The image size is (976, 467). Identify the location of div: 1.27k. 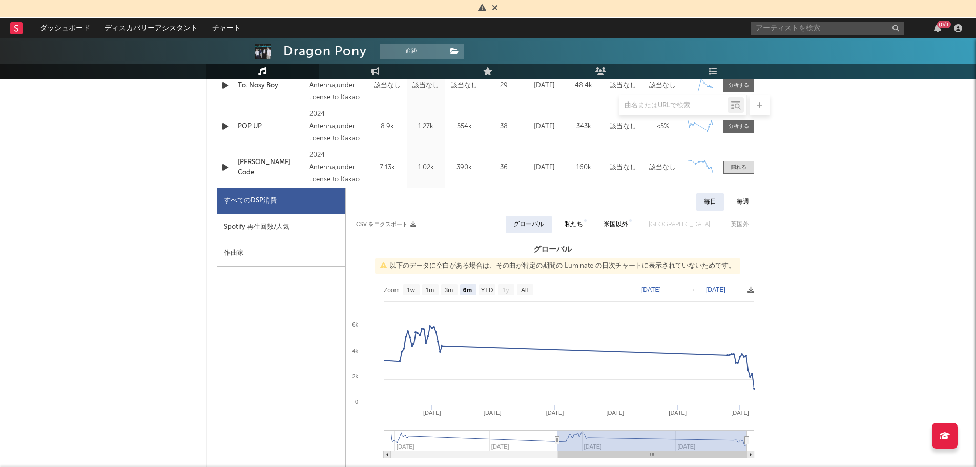
(426, 127).